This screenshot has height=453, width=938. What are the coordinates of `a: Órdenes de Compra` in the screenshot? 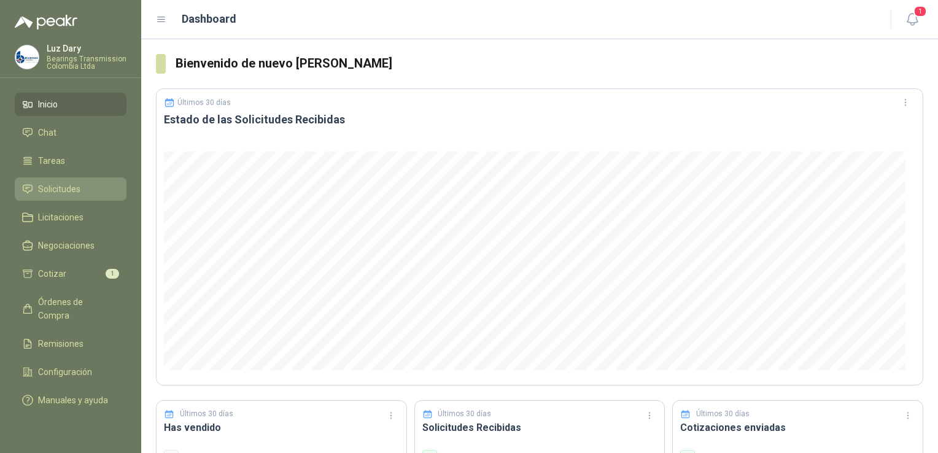 It's located at (71, 309).